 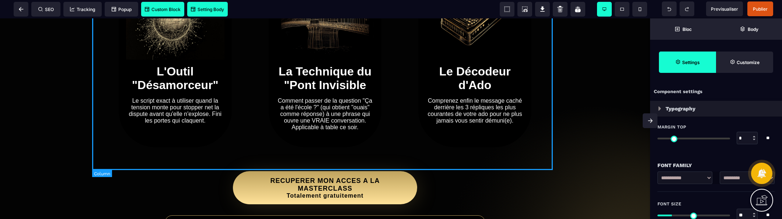 What do you see at coordinates (716, 166) in the screenshot?
I see `div: Font Family` at bounding box center [716, 166].